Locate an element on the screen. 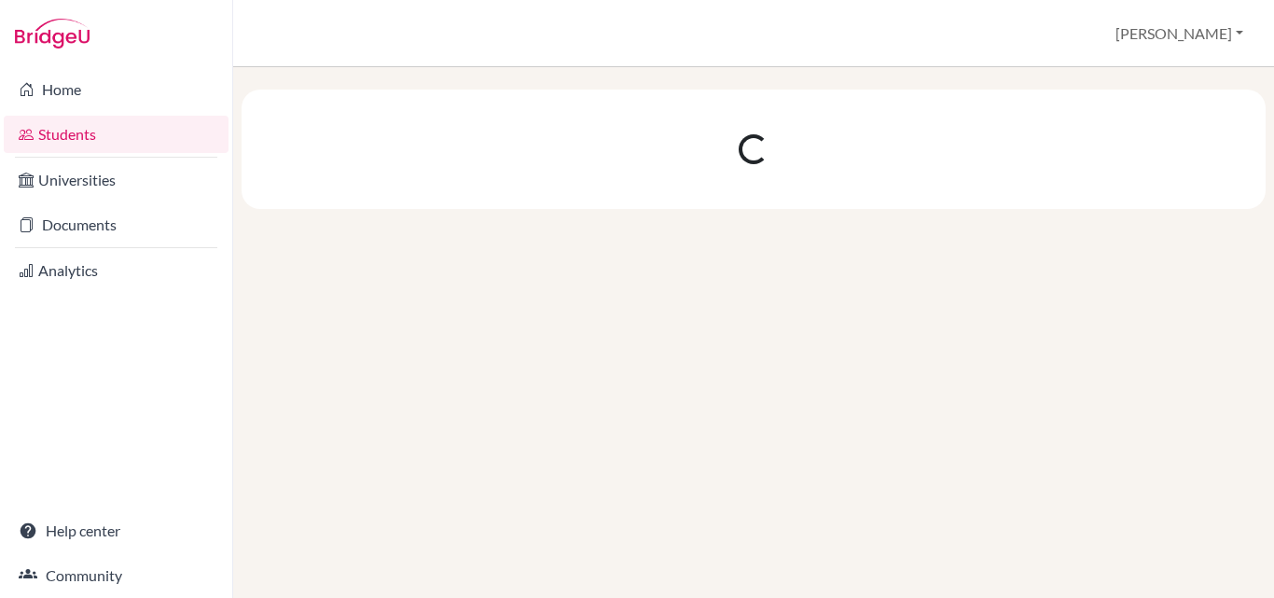 This screenshot has width=1274, height=598. a: Universities is located at coordinates (116, 180).